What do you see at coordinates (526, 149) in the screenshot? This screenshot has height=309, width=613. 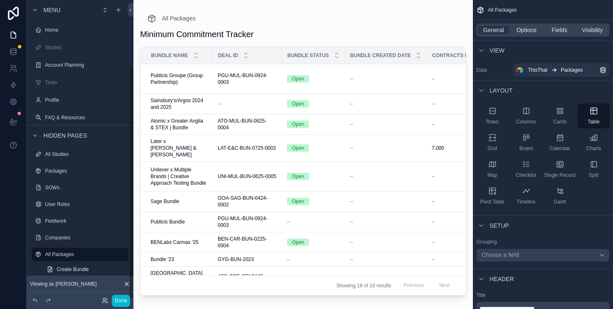 I see `span: Board` at bounding box center [526, 149].